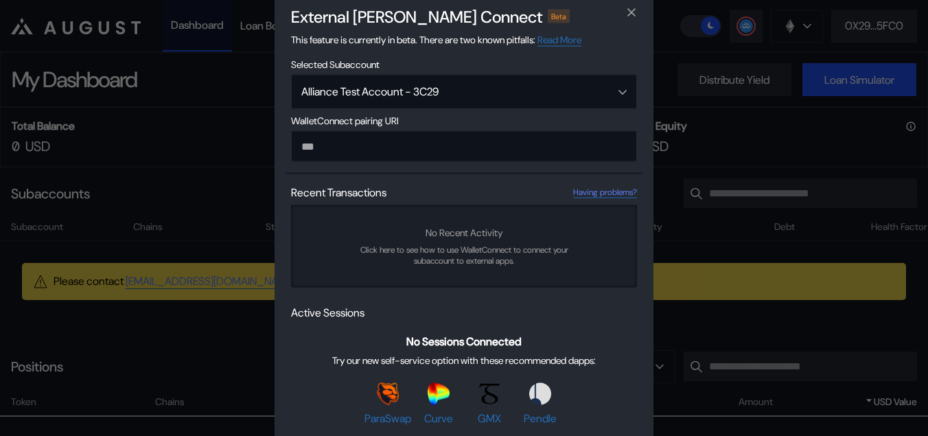  I want to click on span: ParaSwap, so click(388, 418).